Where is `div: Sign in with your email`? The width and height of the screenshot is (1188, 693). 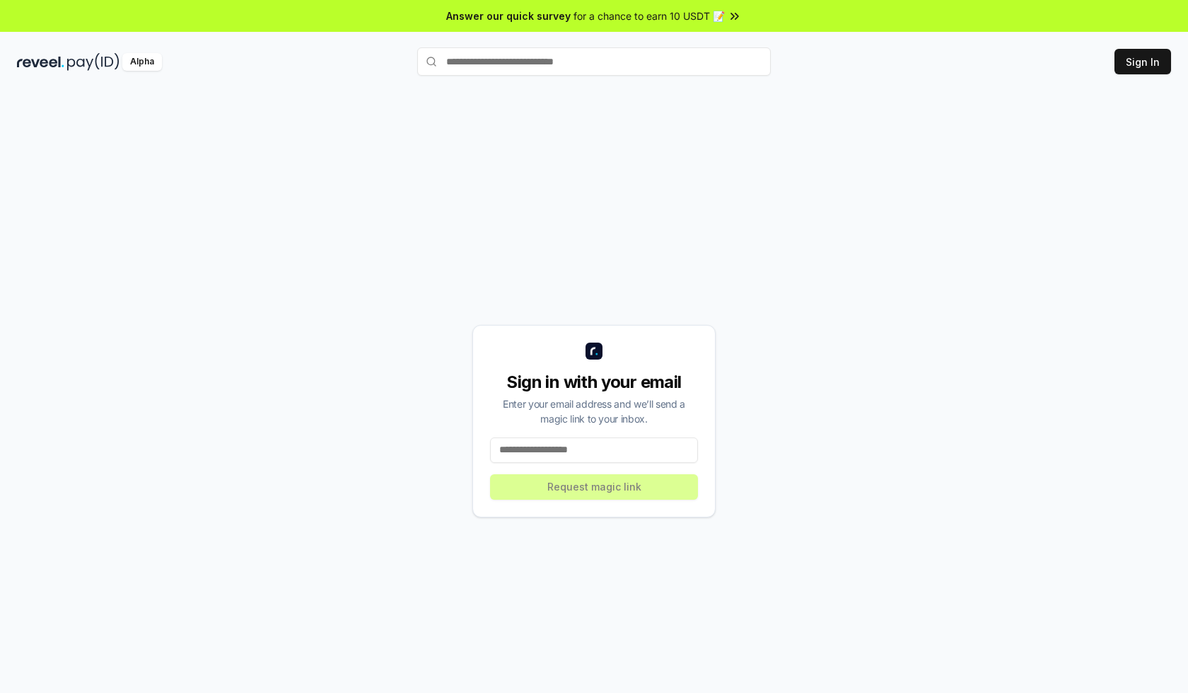
div: Sign in with your email is located at coordinates (594, 382).